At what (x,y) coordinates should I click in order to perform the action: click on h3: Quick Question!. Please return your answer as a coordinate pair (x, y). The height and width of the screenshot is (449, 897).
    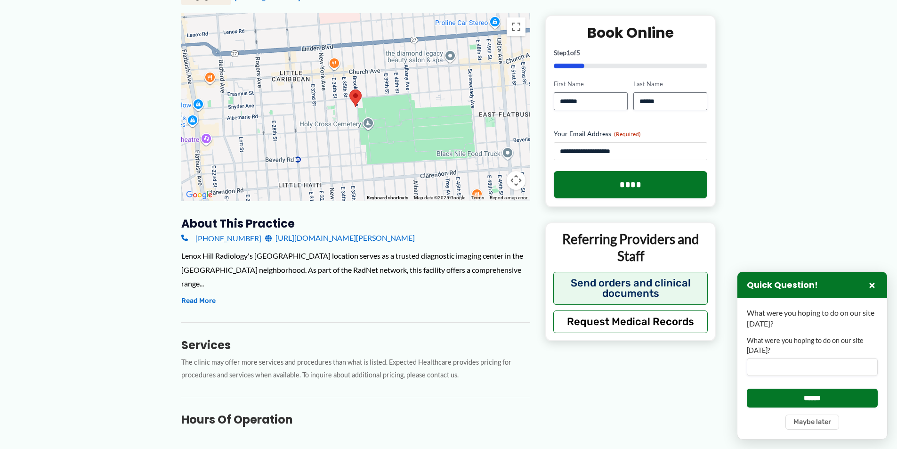
    Looking at the image, I should click on (782, 285).